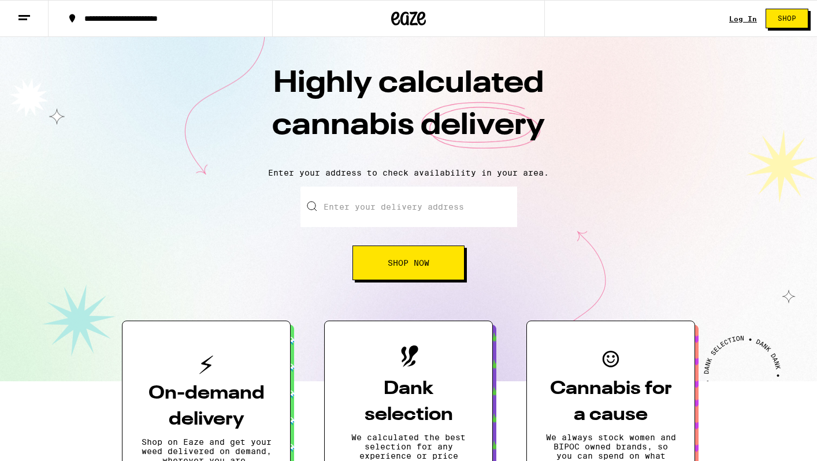  I want to click on h3: Cannabis for a cause, so click(610, 402).